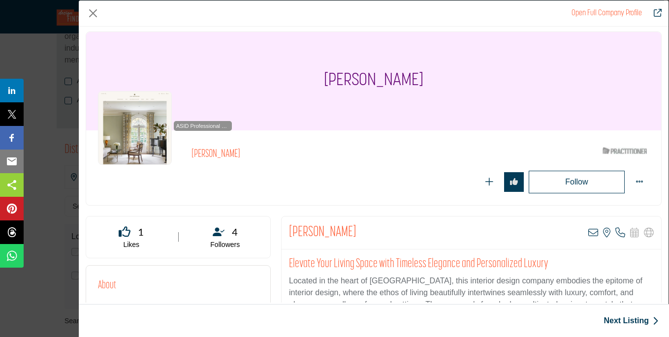 The width and height of the screenshot is (669, 337). I want to click on img: jan-showers logo, so click(135, 128).